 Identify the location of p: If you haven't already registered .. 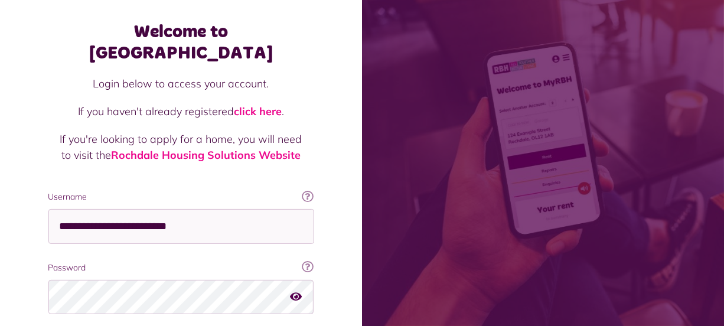
(181, 111).